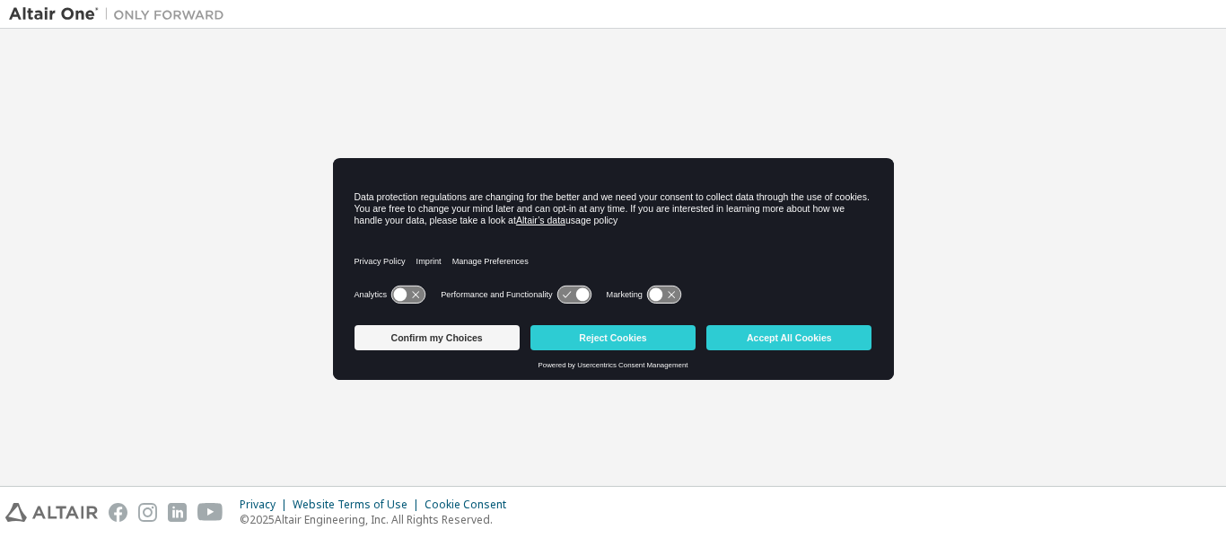 Image resolution: width=1226 pixels, height=538 pixels. Describe the element at coordinates (118, 512) in the screenshot. I see `img: facebook.svg` at that location.